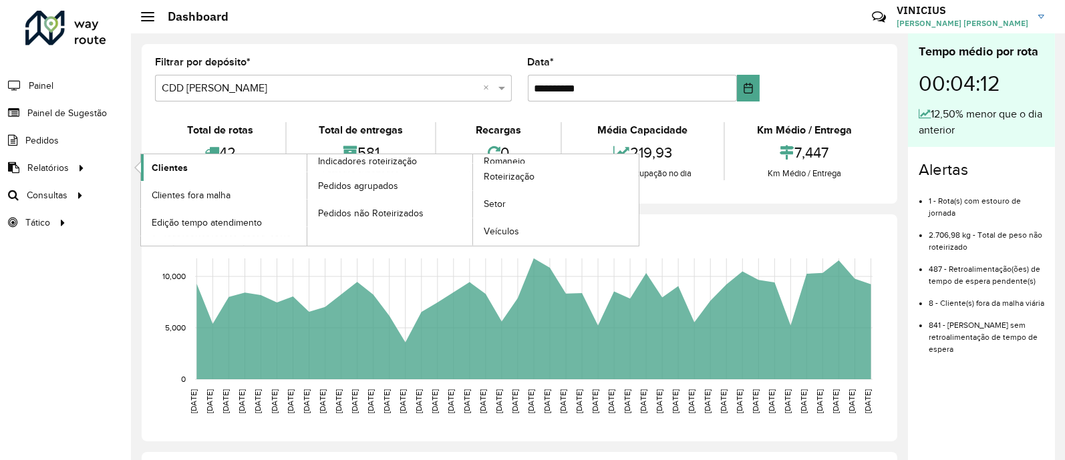  I want to click on text: 0, so click(183, 379).